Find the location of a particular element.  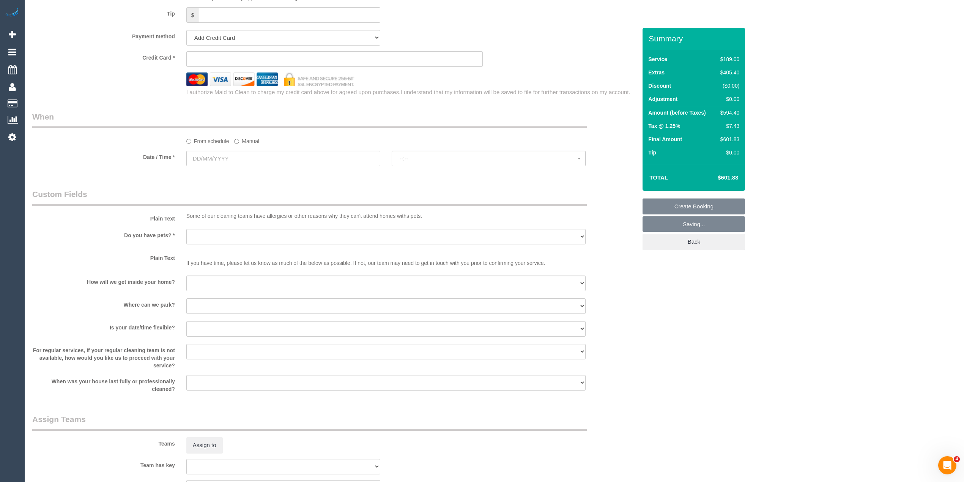

button: Assign to is located at coordinates (205, 445).